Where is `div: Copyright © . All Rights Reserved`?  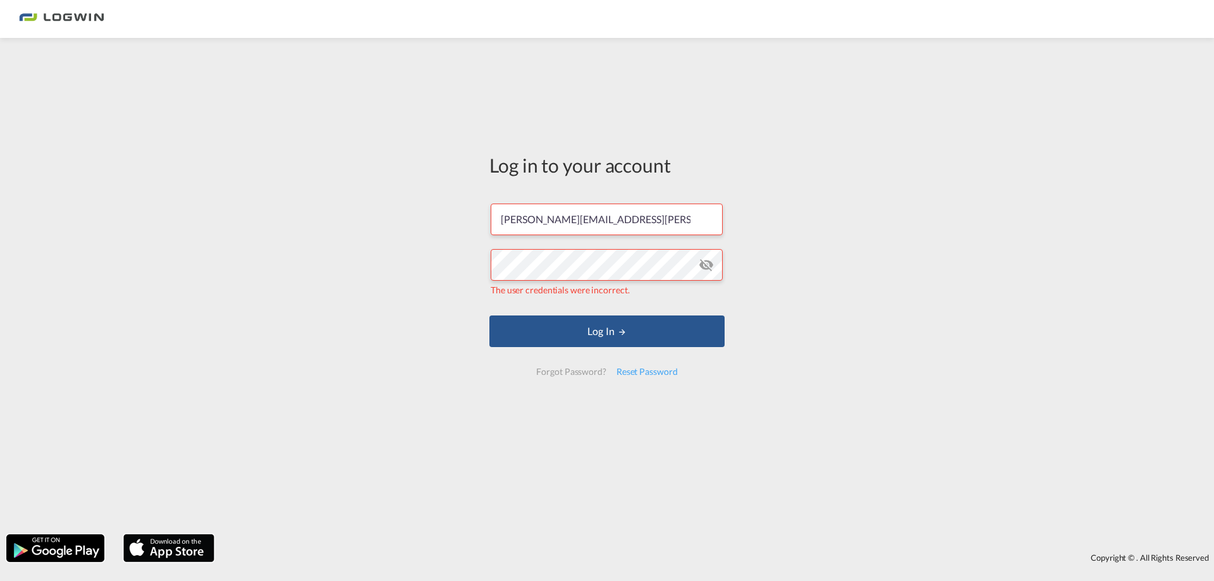
div: Copyright © . All Rights Reserved is located at coordinates (717, 558).